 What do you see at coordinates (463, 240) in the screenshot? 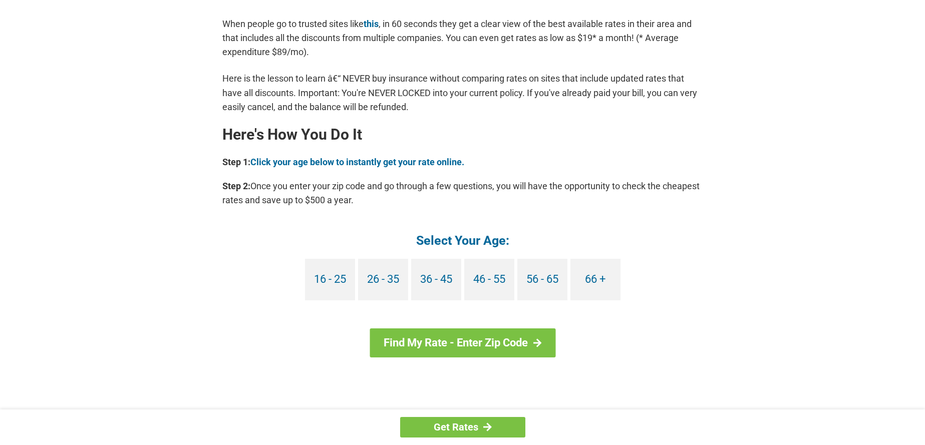
I see `h4: Select Your Age:` at bounding box center [463, 240].